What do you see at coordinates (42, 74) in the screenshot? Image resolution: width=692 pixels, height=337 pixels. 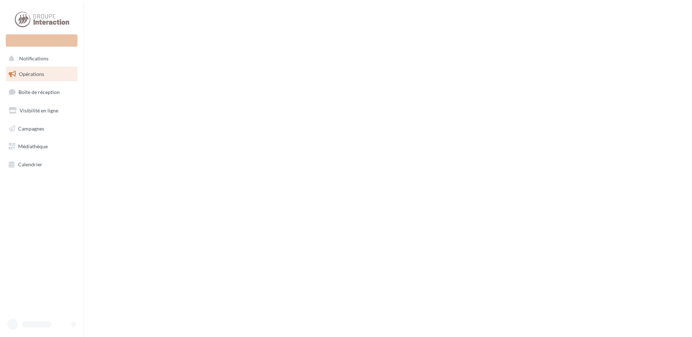 I see `a: Opérations` at bounding box center [42, 74].